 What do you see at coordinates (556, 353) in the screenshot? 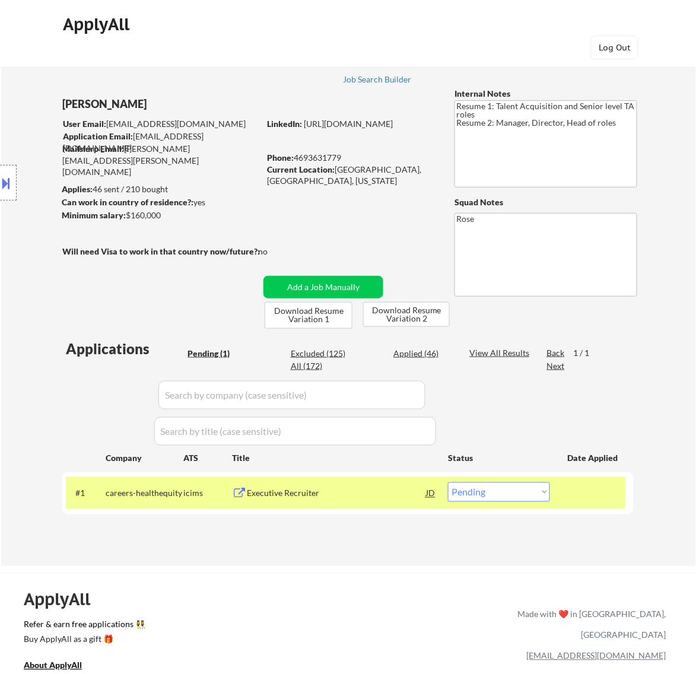
I see `div: Back` at bounding box center [556, 353].